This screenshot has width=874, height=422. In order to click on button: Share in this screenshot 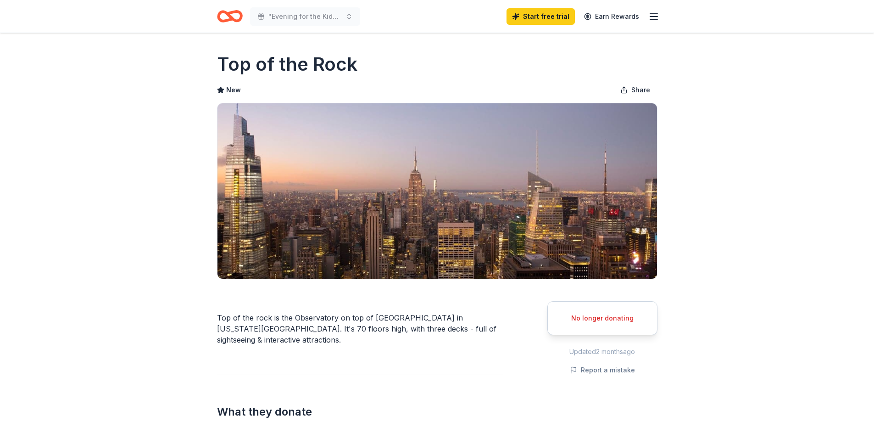, I will do `click(635, 90)`.